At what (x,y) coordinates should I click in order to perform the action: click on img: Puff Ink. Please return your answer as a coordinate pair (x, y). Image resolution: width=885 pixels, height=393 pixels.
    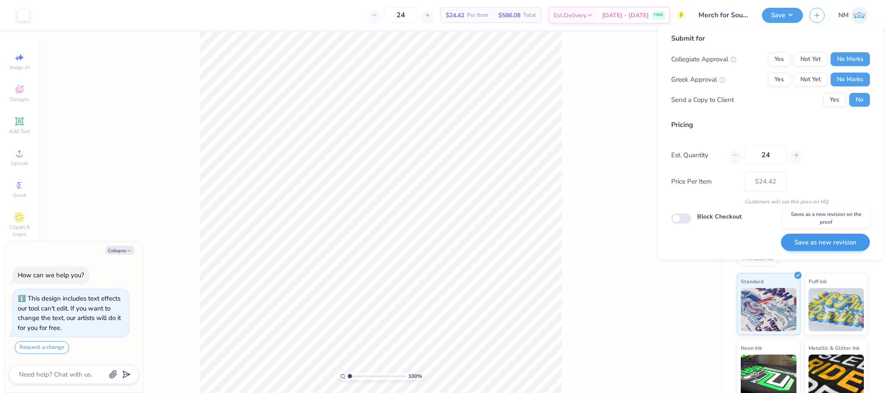
    Looking at the image, I should click on (836, 310).